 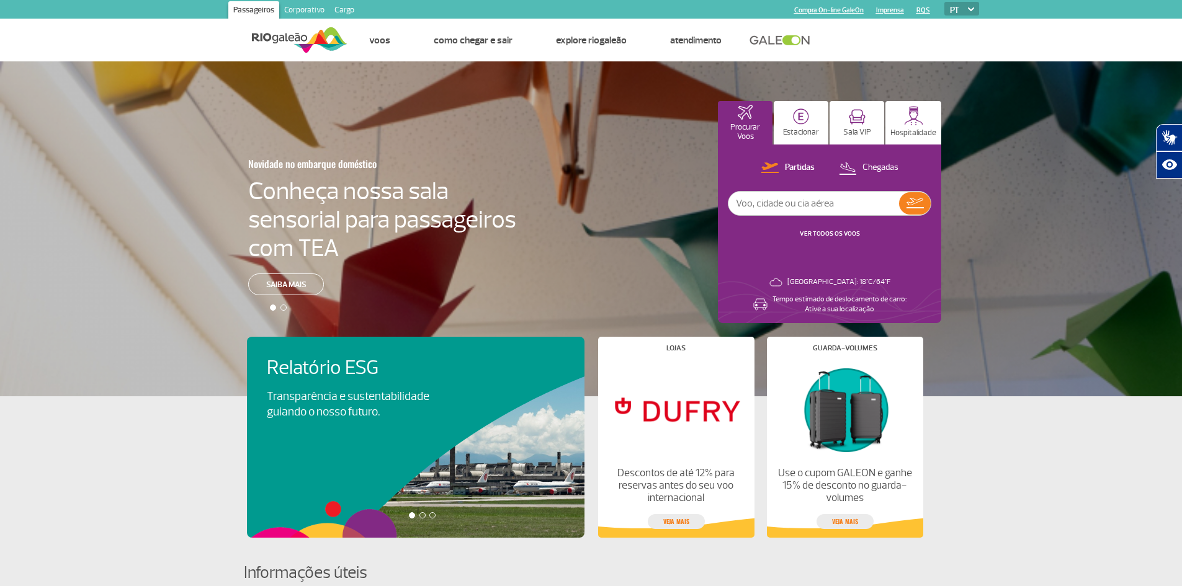 What do you see at coordinates (801, 132) in the screenshot?
I see `p: Estacionar` at bounding box center [801, 132].